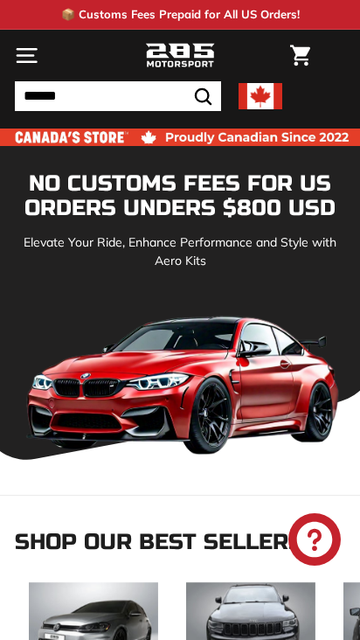 The width and height of the screenshot is (360, 640). I want to click on img: Logo_285_Motorsport_areodynamics_components, so click(180, 56).